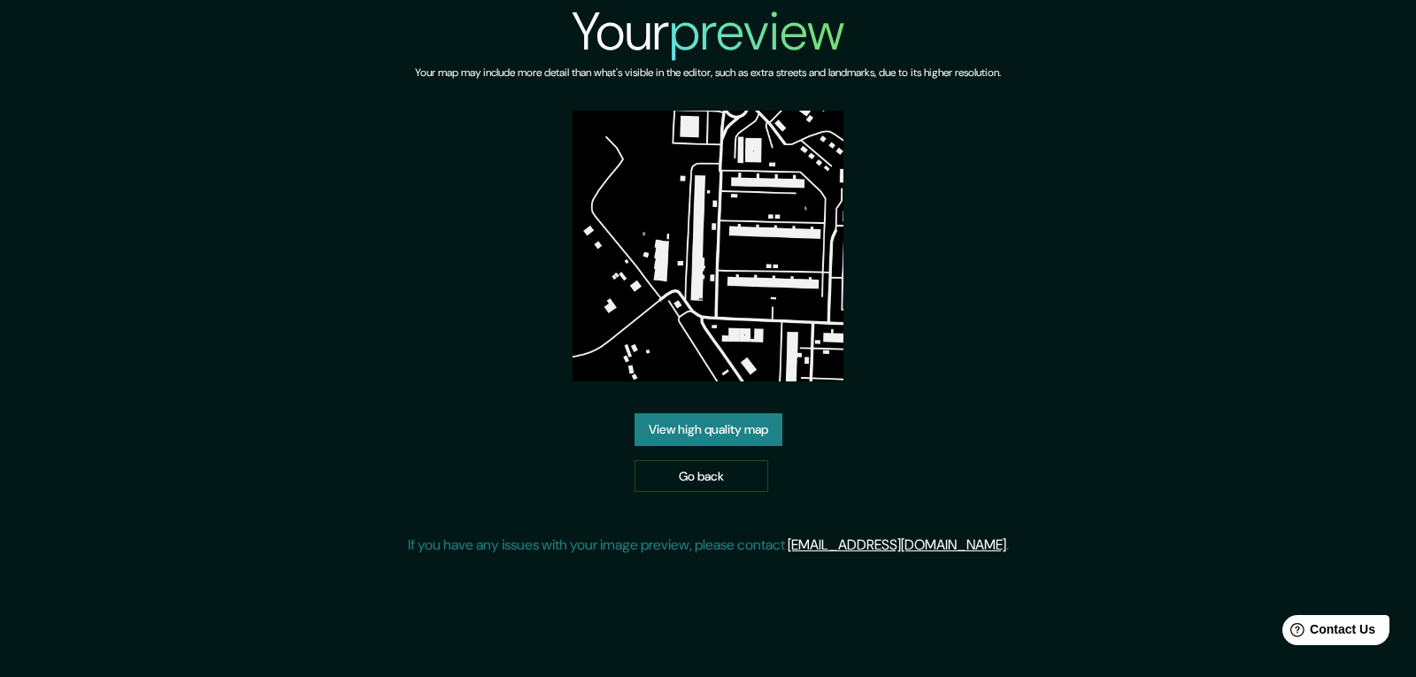  What do you see at coordinates (701, 476) in the screenshot?
I see `a: Go back` at bounding box center [701, 476].